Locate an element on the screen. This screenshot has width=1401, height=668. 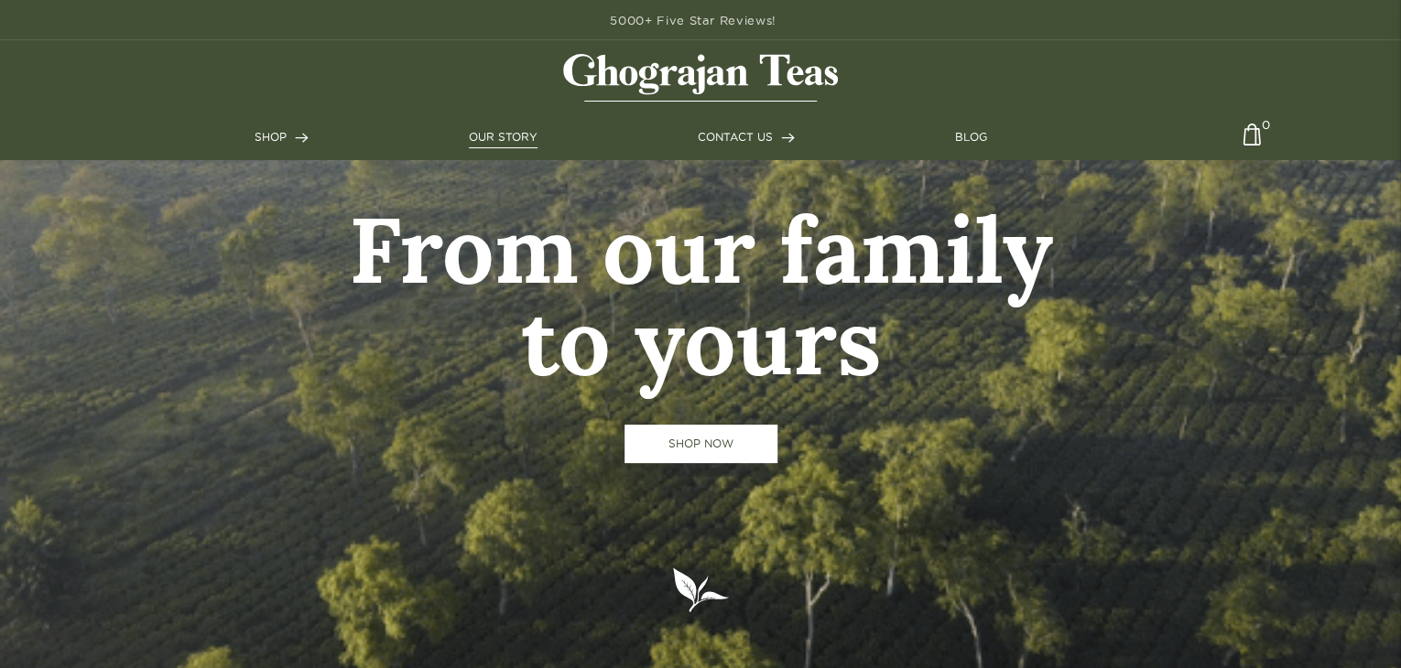
img: logo-leaf.svg is located at coordinates (700, 590).